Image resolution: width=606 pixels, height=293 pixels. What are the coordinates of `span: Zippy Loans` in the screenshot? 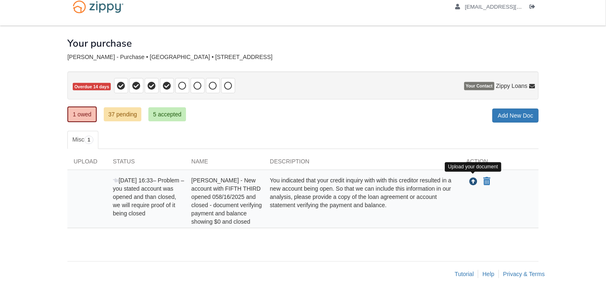 It's located at (512, 86).